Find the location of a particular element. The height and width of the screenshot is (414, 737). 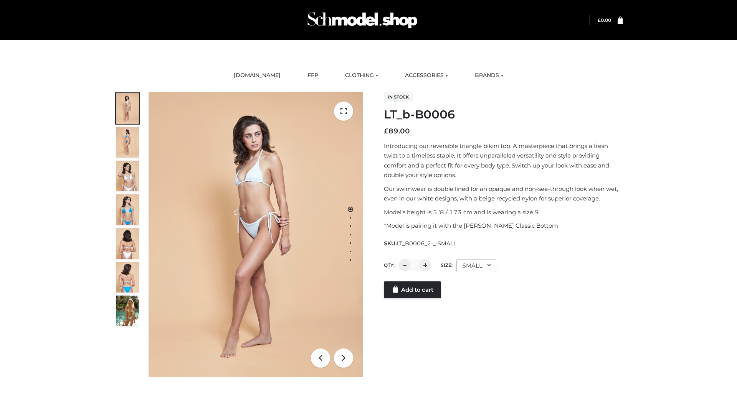

a: CLOTHING is located at coordinates (361, 76).